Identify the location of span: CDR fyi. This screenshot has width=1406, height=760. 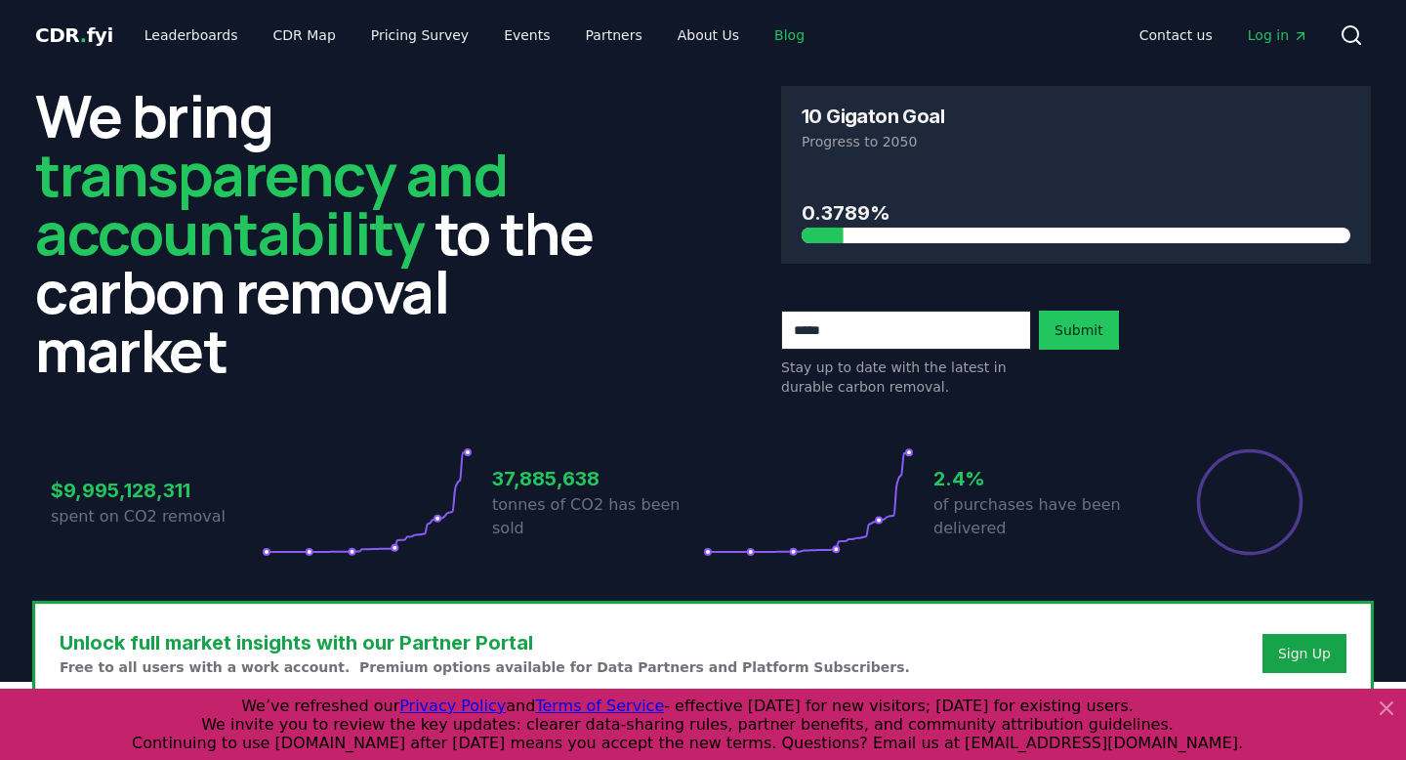
(74, 35).